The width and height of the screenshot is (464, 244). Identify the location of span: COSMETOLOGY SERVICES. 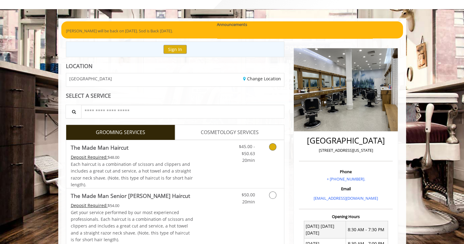
(230, 132).